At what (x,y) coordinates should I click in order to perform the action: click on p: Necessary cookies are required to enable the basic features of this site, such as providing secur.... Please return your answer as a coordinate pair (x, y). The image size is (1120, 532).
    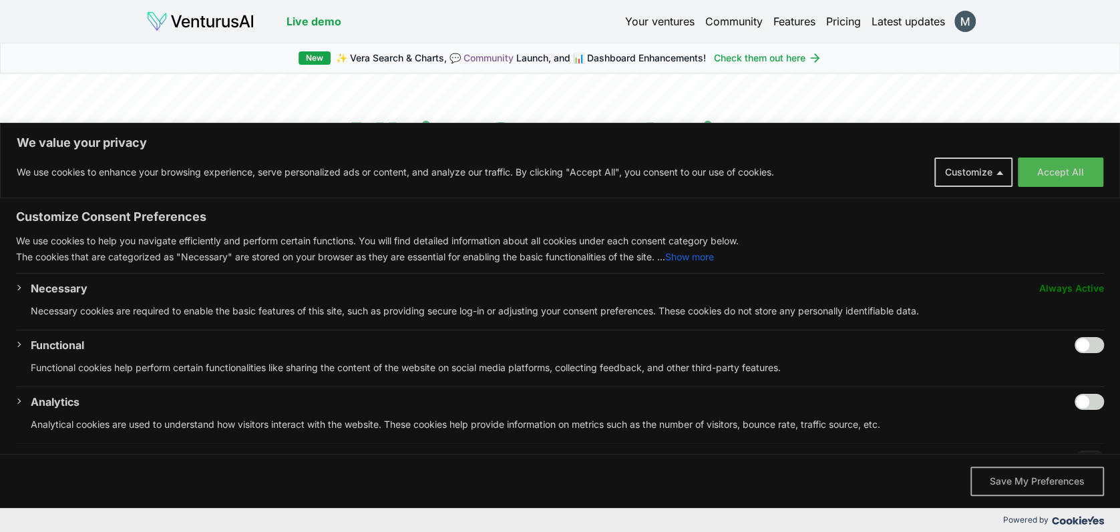
    Looking at the image, I should click on (567, 311).